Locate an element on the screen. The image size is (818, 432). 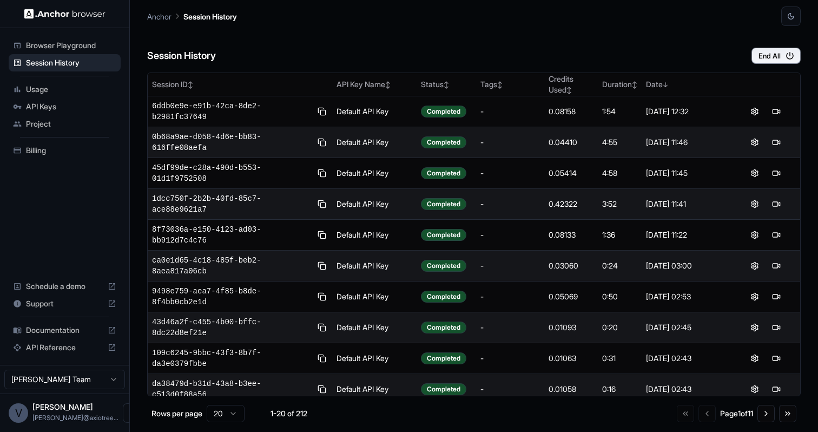
div: 1:36 is located at coordinates (619, 235).